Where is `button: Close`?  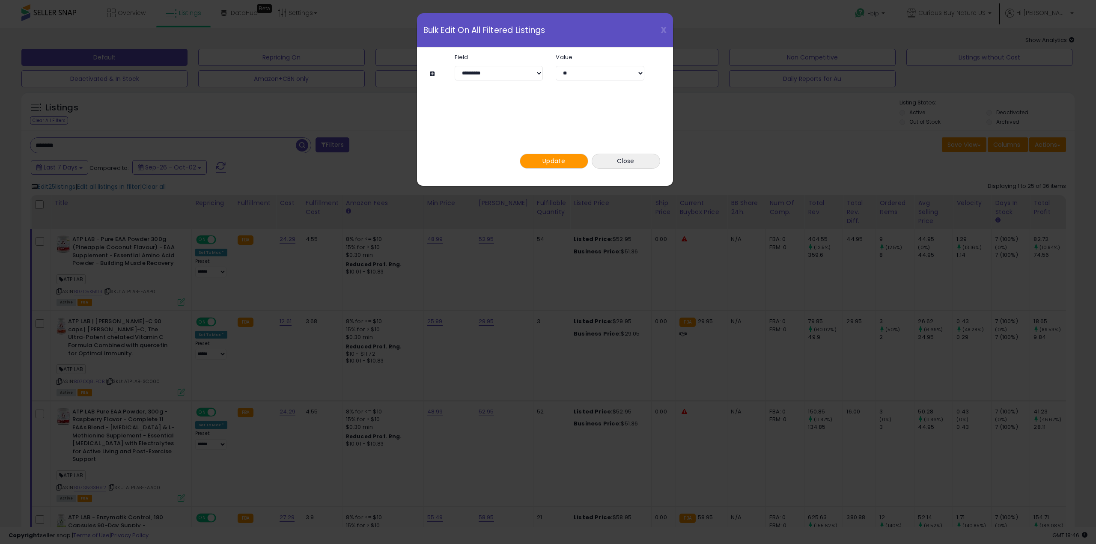
button: Close is located at coordinates (626, 161).